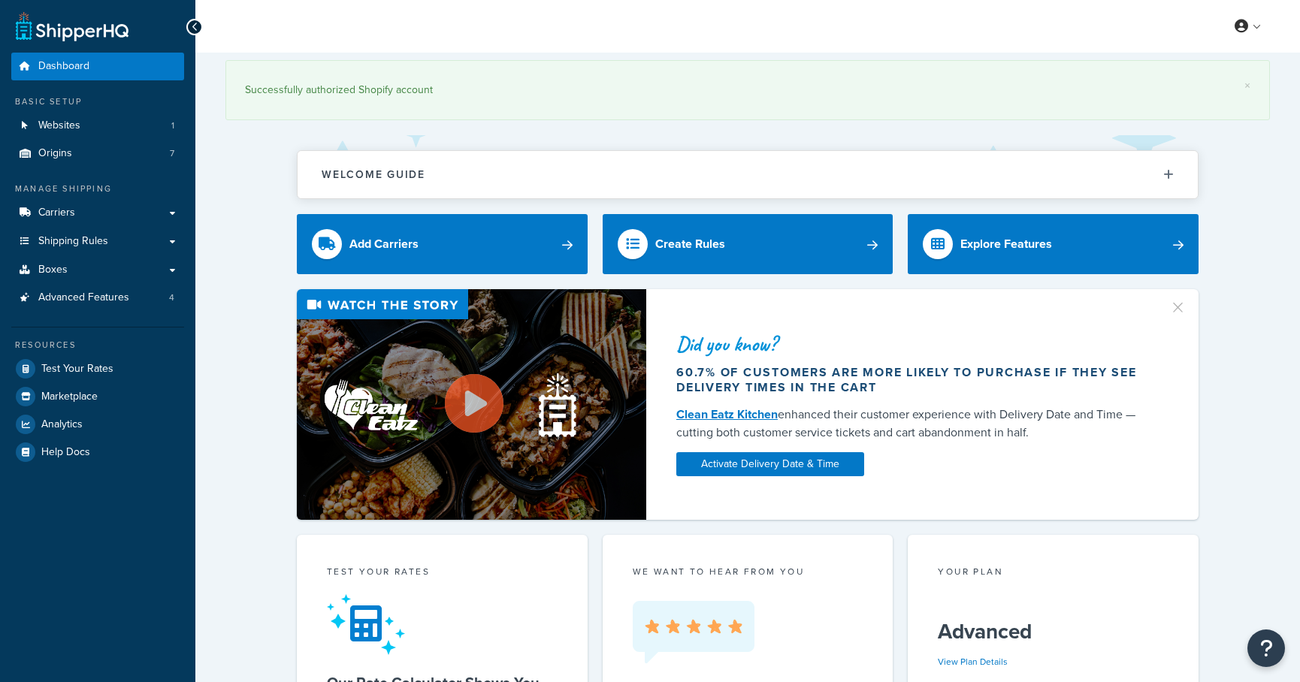 Image resolution: width=1300 pixels, height=682 pixels. Describe the element at coordinates (98, 369) in the screenshot. I see `li: Test Your Rates` at that location.